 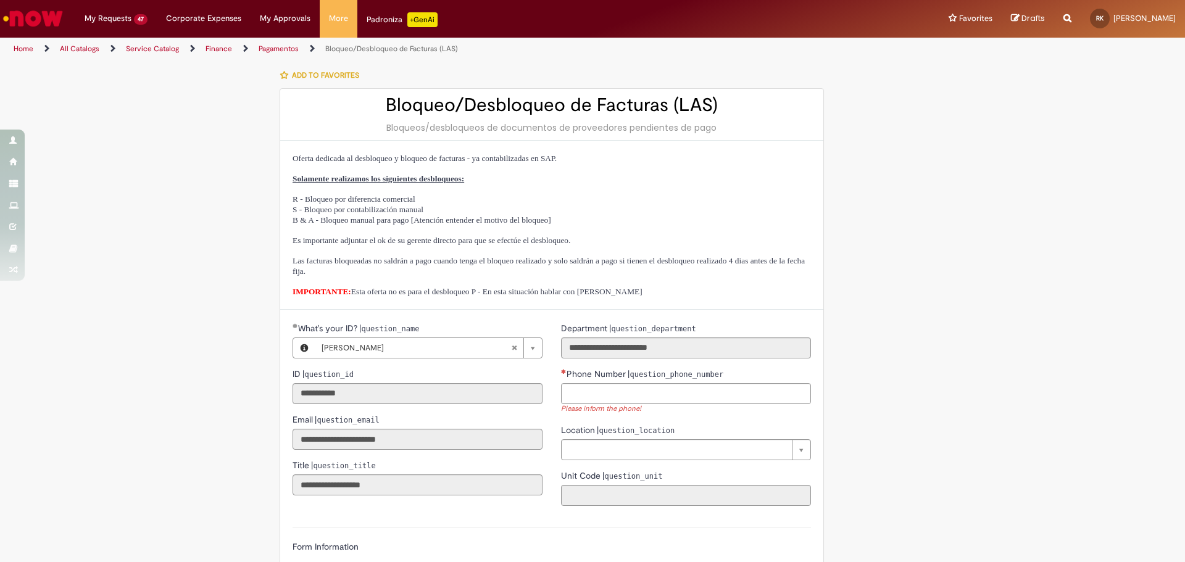 I want to click on span: Read only - Title, so click(x=302, y=465).